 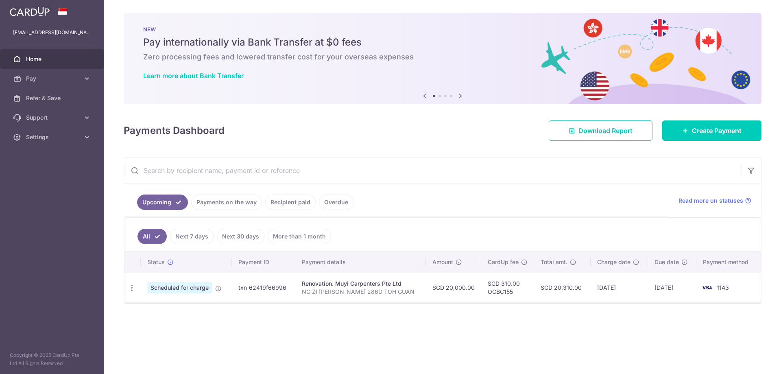 I want to click on img: Bank Card, so click(x=707, y=288).